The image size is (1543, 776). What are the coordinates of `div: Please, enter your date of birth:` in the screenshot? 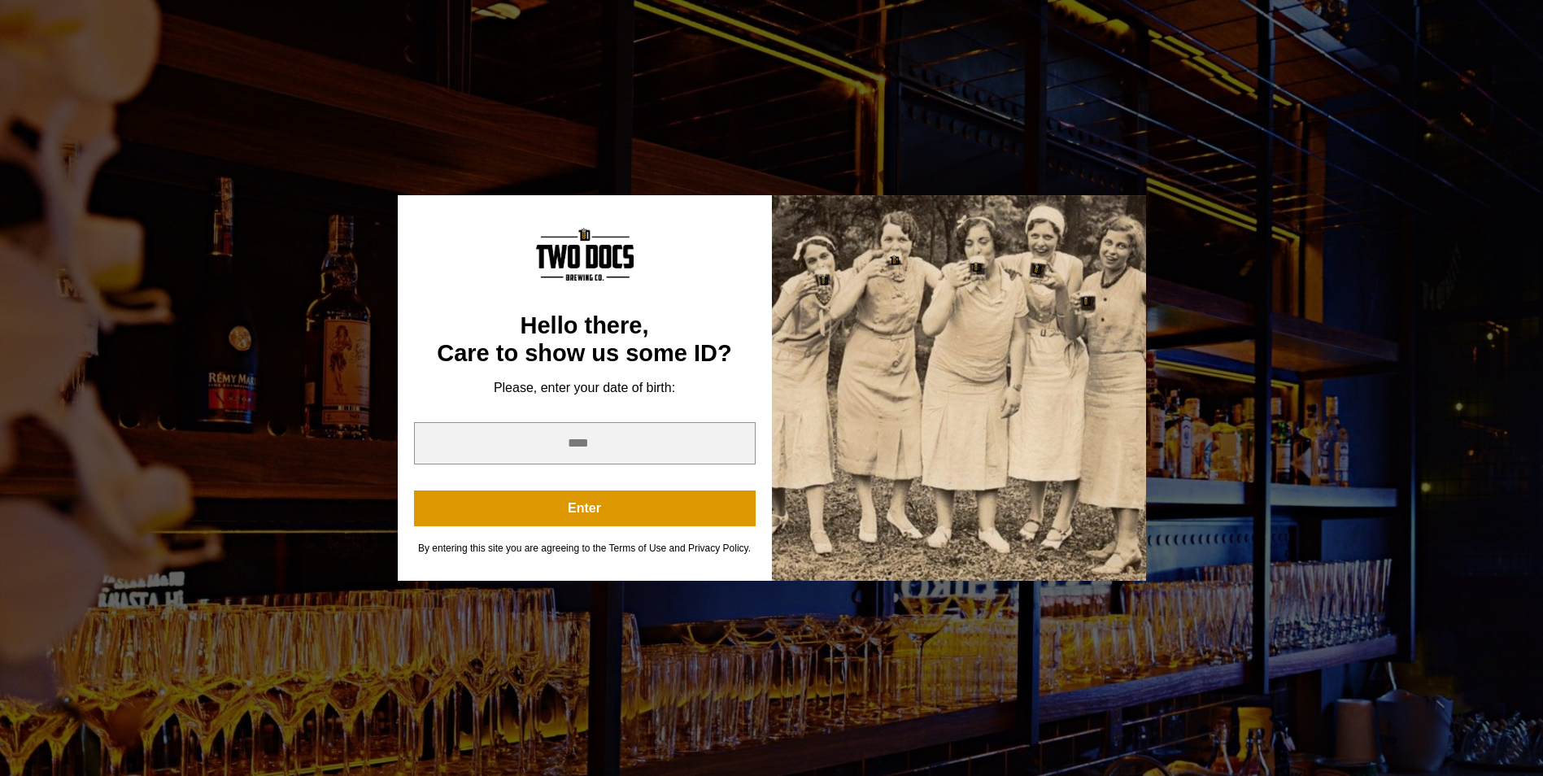 It's located at (585, 388).